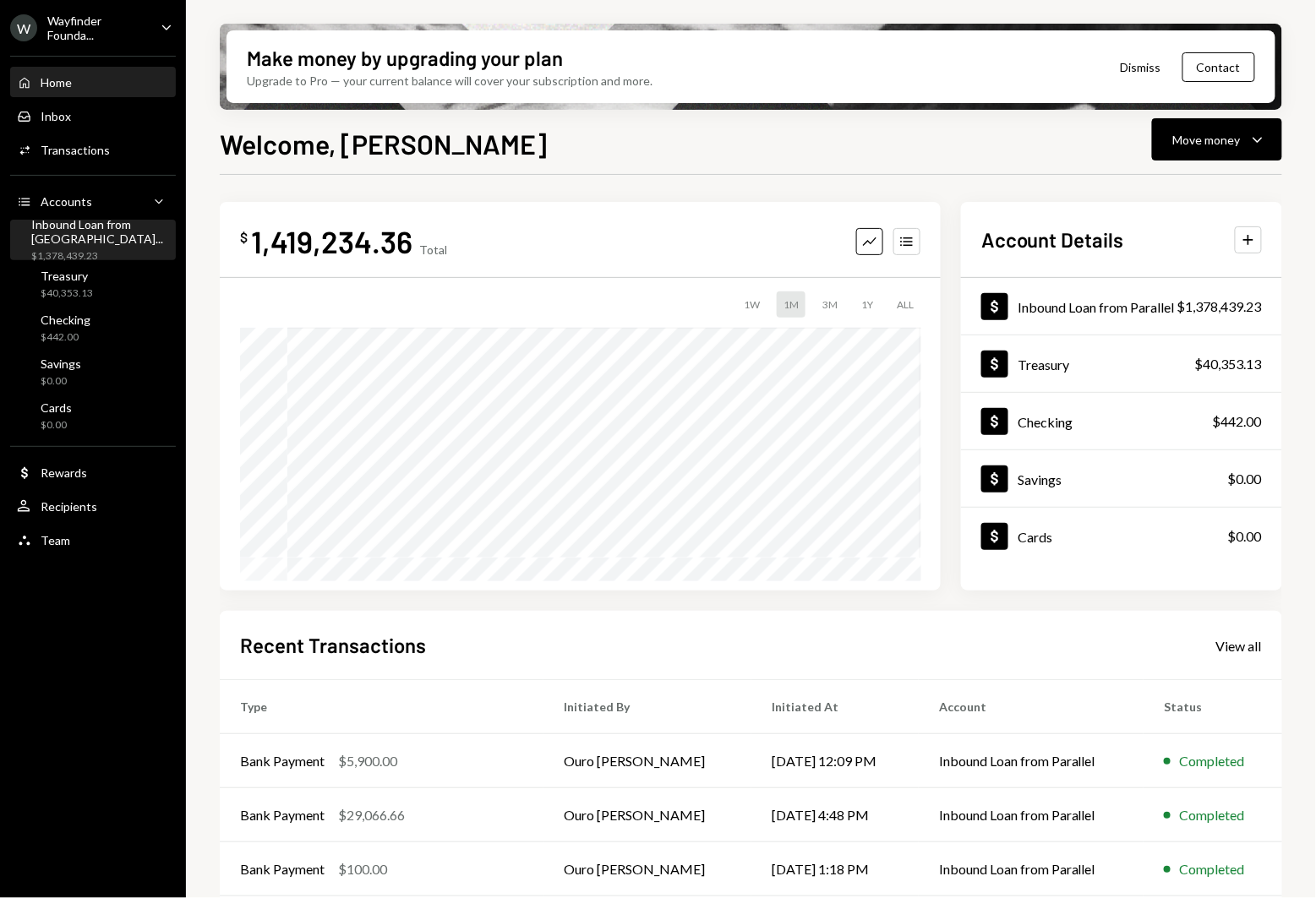  What do you see at coordinates (66, 201) in the screenshot?
I see `div: Accounts` at bounding box center [66, 201].